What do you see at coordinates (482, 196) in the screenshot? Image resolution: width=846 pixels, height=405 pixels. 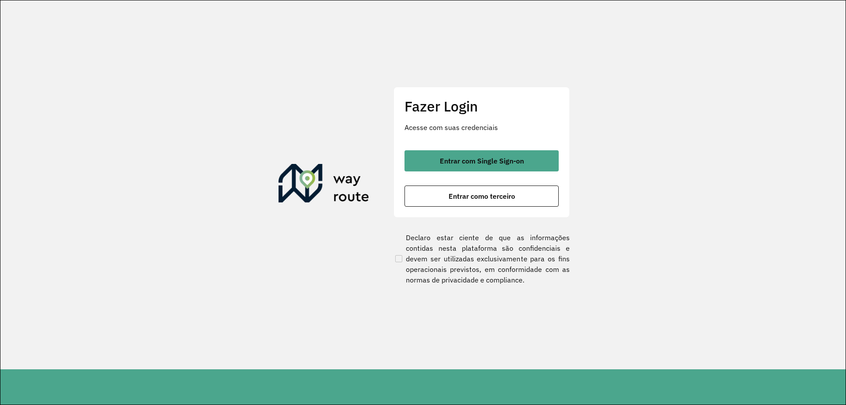 I see `span: Entrar como terceiro` at bounding box center [482, 196].